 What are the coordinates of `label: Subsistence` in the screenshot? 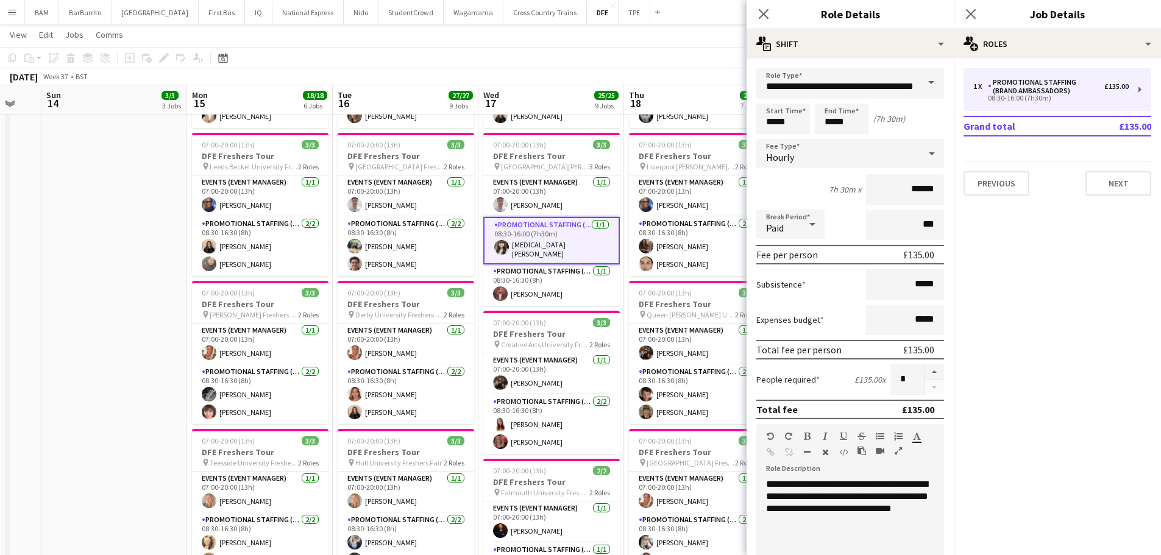 It's located at (781, 285).